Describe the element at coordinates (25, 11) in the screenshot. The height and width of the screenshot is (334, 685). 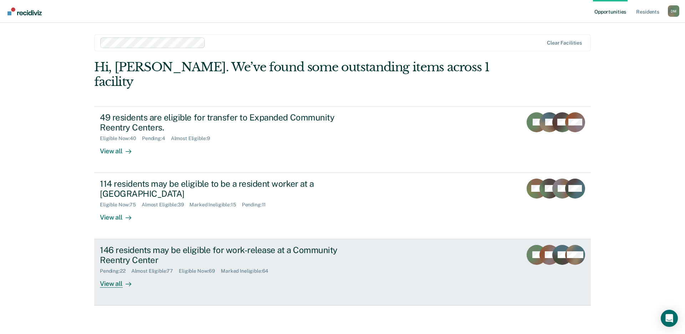
I see `img: Recidiviz` at that location.